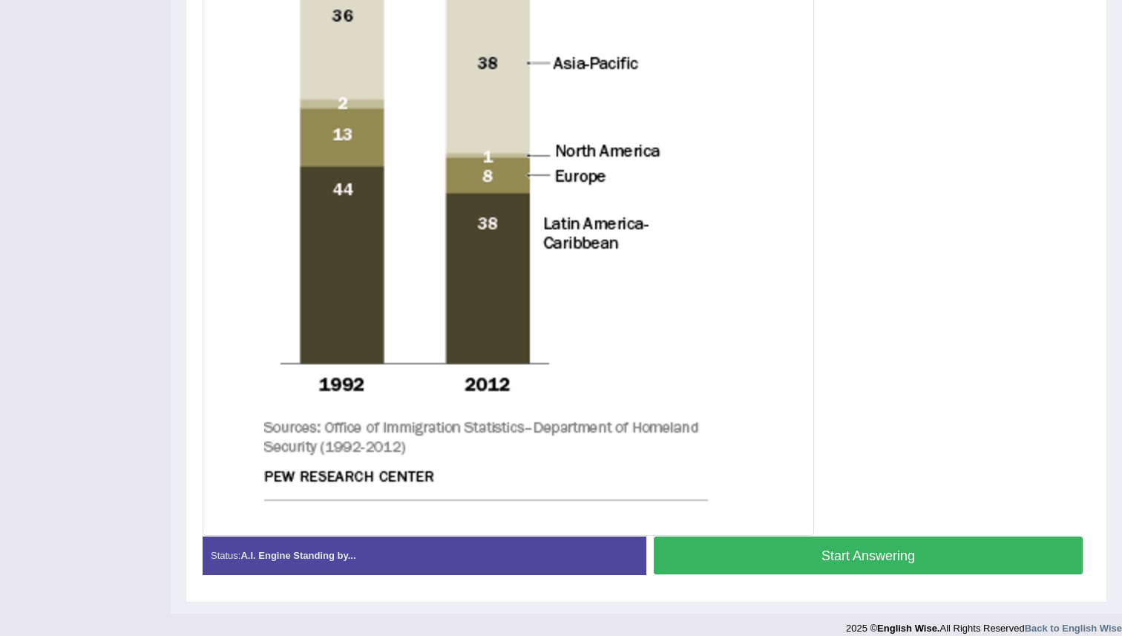  What do you see at coordinates (1073, 628) in the screenshot?
I see `strong: Back to English Wise` at bounding box center [1073, 628].